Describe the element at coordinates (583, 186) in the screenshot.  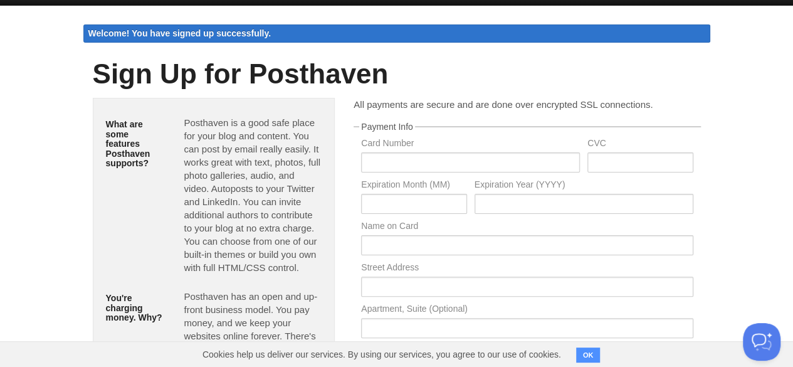
I see `label: Expiration Year (YYYY)` at that location.